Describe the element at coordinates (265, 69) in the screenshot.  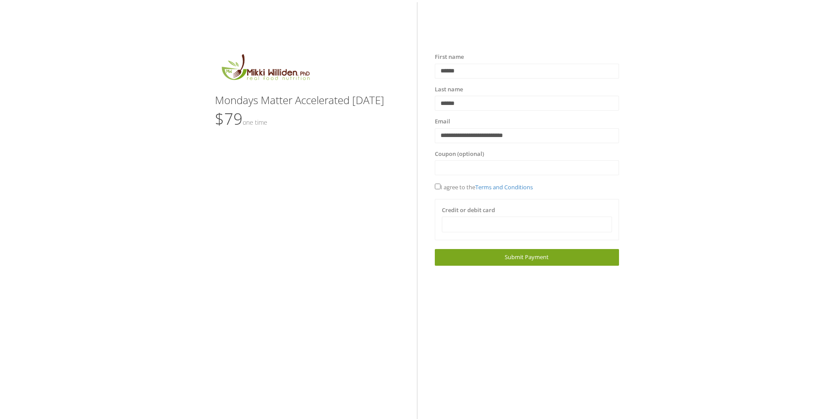
I see `img: MikkiLogoMain.png` at that location.